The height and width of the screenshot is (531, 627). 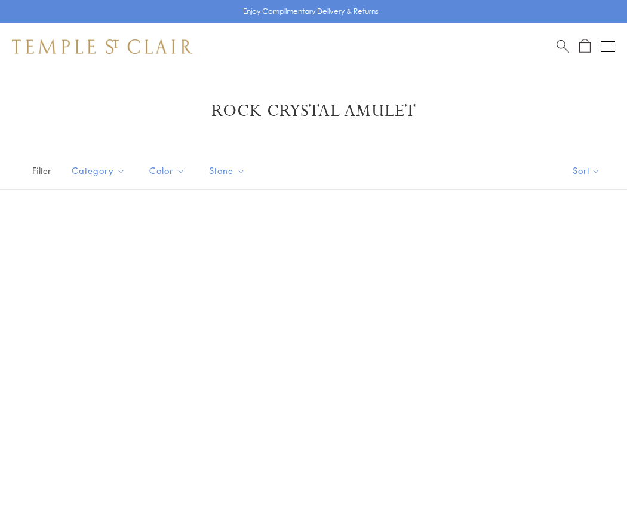 I want to click on button: Show sort by, so click(x=587, y=170).